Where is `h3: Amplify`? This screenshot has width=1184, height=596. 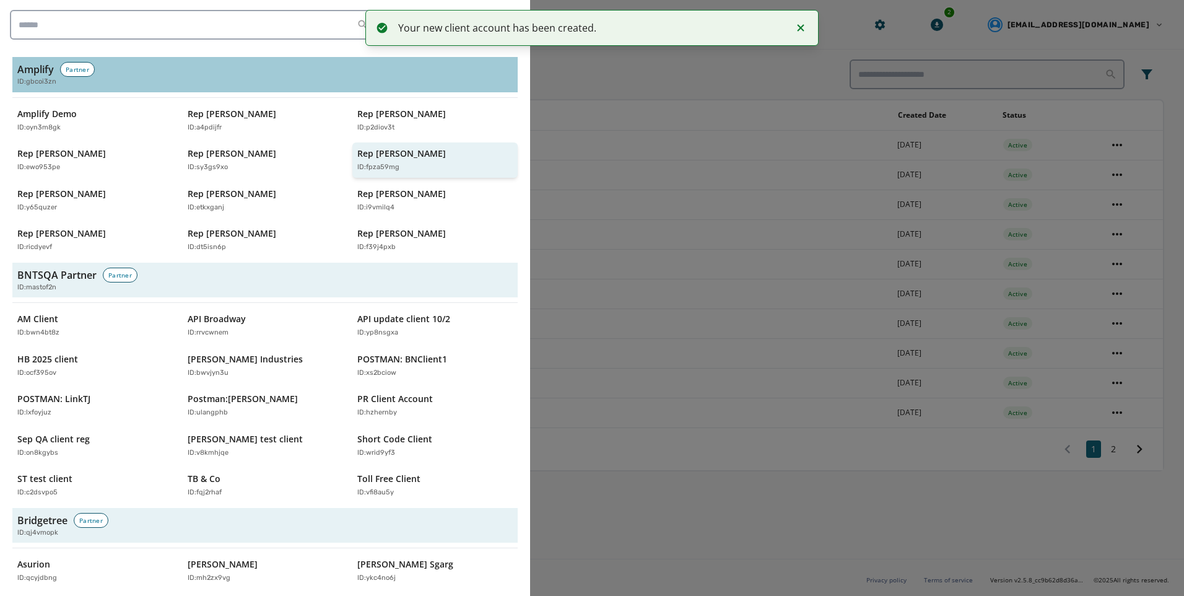 h3: Amplify is located at coordinates (35, 69).